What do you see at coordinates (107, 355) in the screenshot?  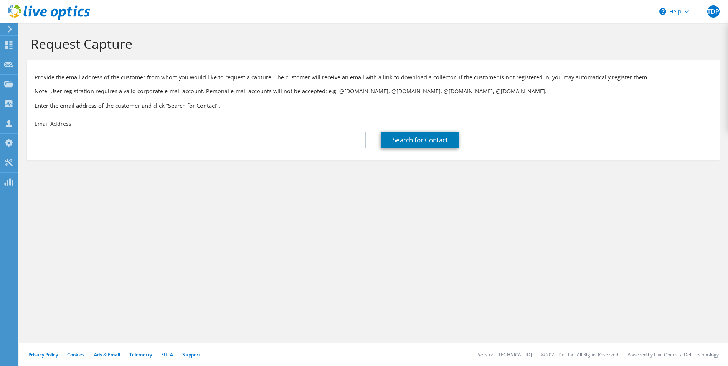 I see `a: Ads & Email` at bounding box center [107, 355].